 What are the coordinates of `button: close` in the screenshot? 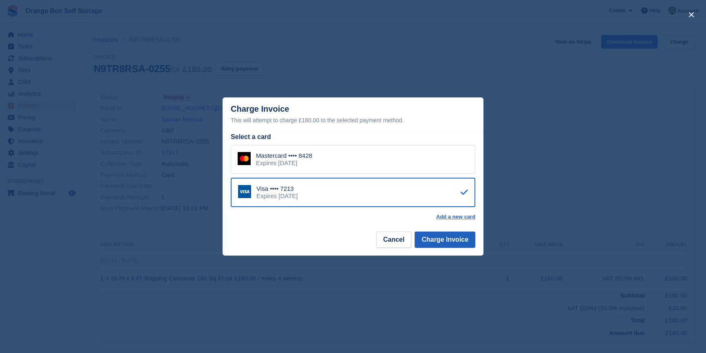 It's located at (692, 15).